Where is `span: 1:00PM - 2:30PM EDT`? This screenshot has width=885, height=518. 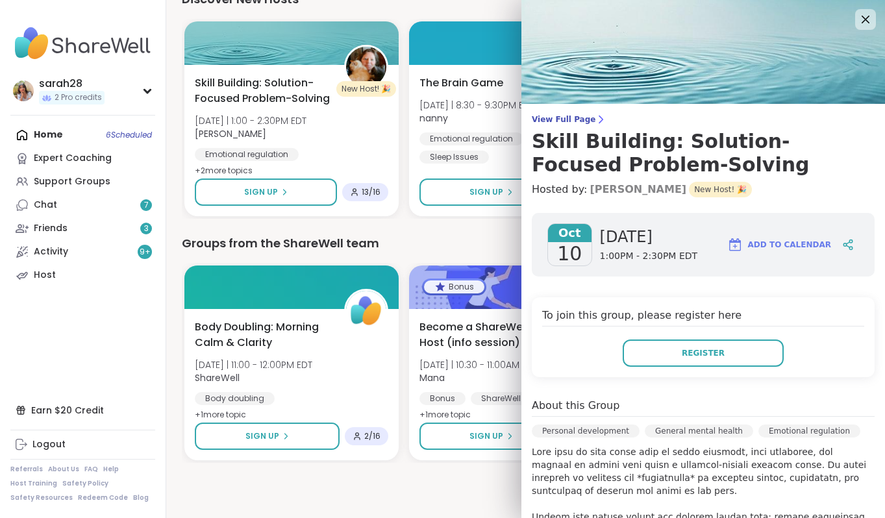
span: 1:00PM - 2:30PM EDT is located at coordinates (648, 256).